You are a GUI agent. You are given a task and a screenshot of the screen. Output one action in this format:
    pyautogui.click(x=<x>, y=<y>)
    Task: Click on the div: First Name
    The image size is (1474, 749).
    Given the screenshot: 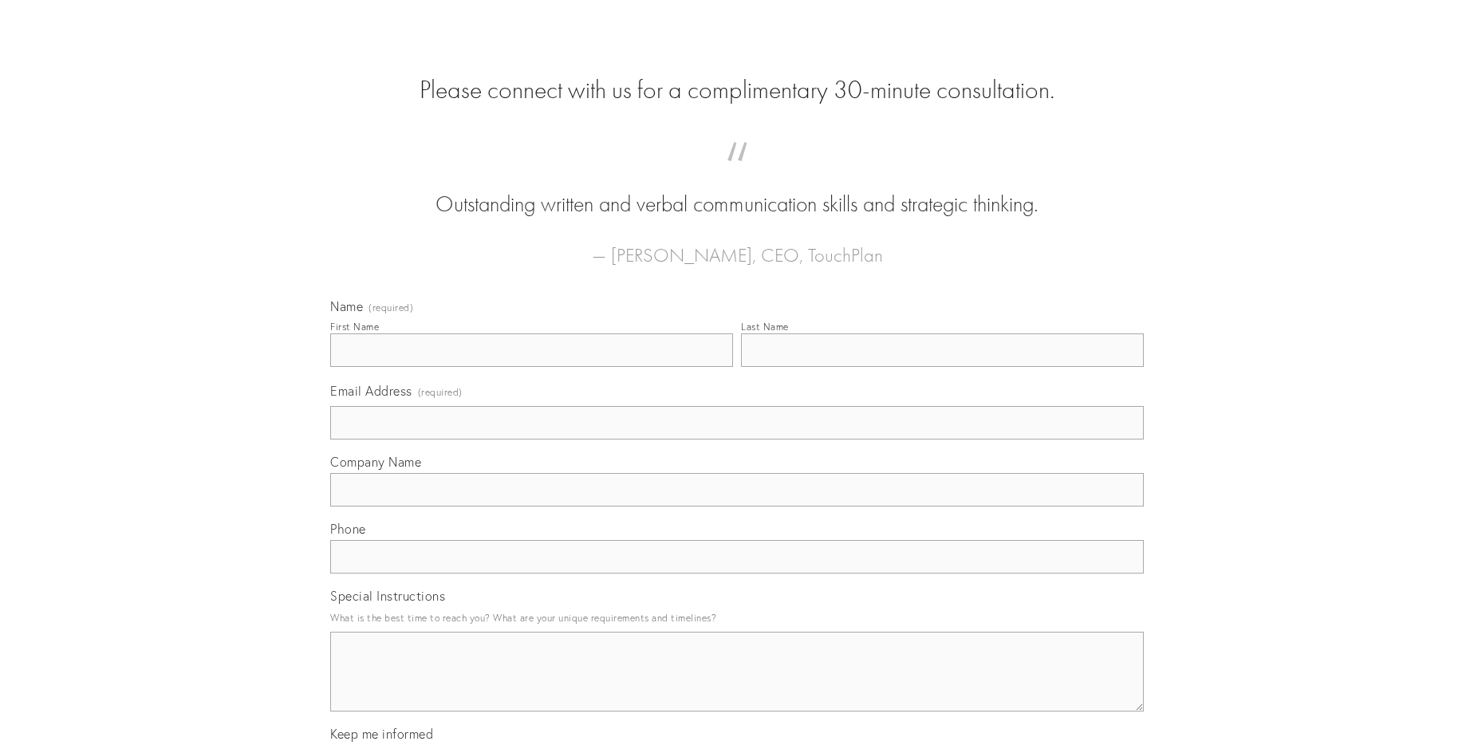 What is the action you would take?
    pyautogui.click(x=354, y=326)
    